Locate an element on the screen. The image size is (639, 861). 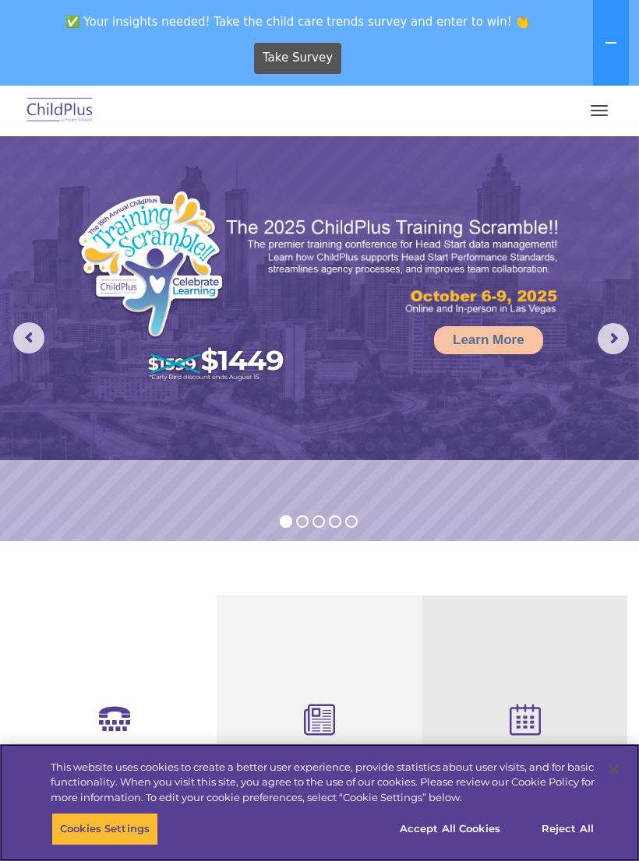
button: Accept All Cookies is located at coordinates (449, 829).